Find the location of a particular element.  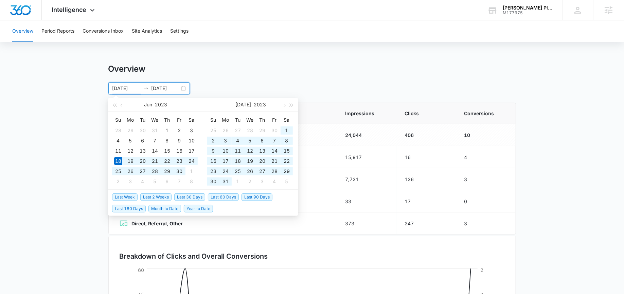

span: swap-right is located at coordinates (146, 88).